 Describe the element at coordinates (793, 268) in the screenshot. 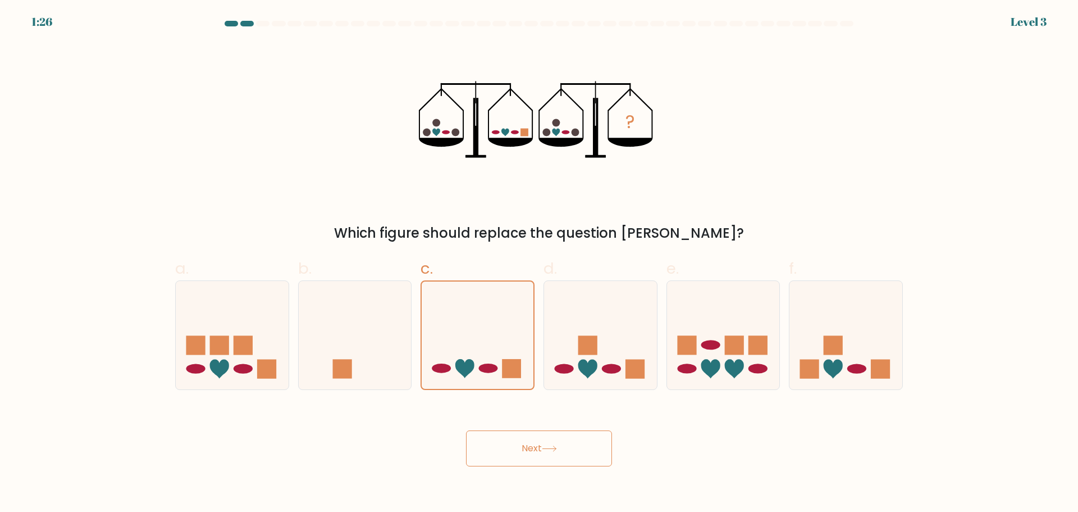

I see `span: f.` at that location.